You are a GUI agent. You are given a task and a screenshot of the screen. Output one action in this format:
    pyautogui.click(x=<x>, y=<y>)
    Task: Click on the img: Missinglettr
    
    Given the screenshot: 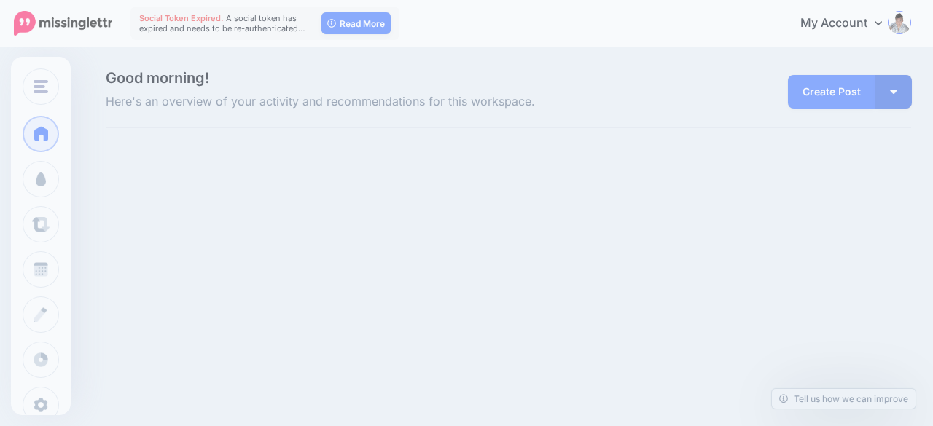 What is the action you would take?
    pyautogui.click(x=63, y=23)
    